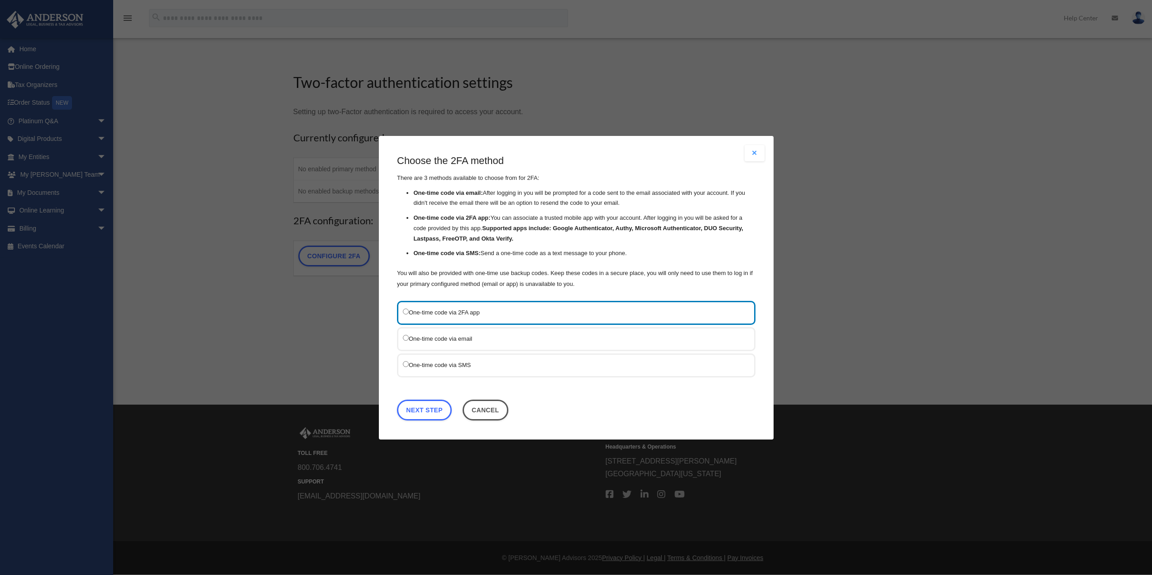 The width and height of the screenshot is (1152, 575). What do you see at coordinates (406, 311) in the screenshot?
I see `input: One-time code via 2FA app` at bounding box center [406, 311].